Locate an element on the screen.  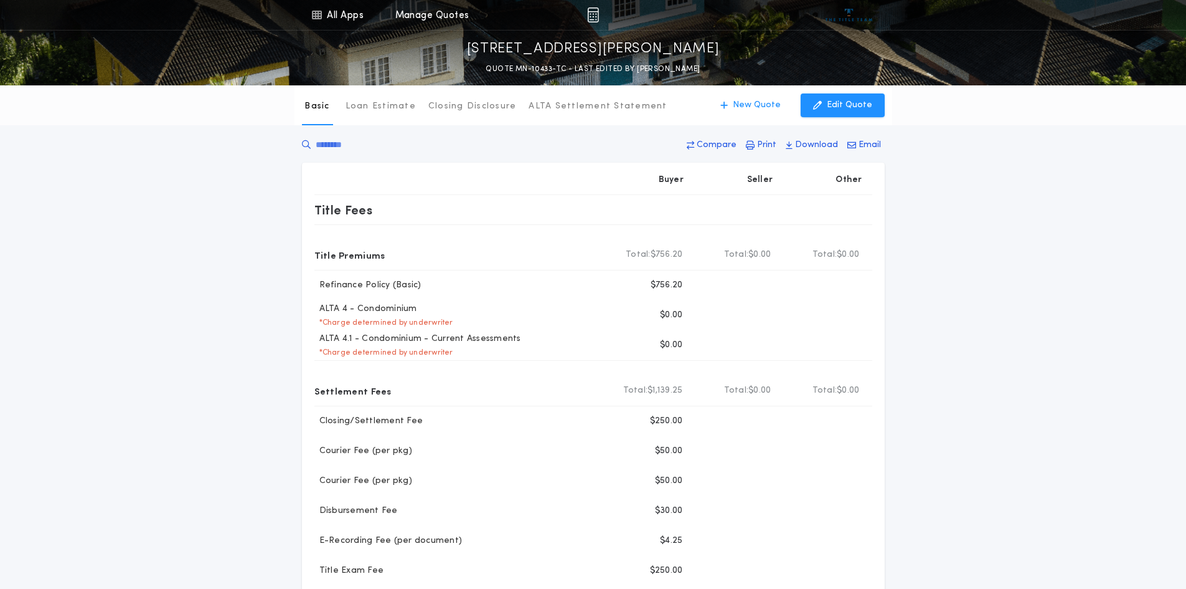
p: ALTA 4 - Condominium is located at coordinates (366, 309).